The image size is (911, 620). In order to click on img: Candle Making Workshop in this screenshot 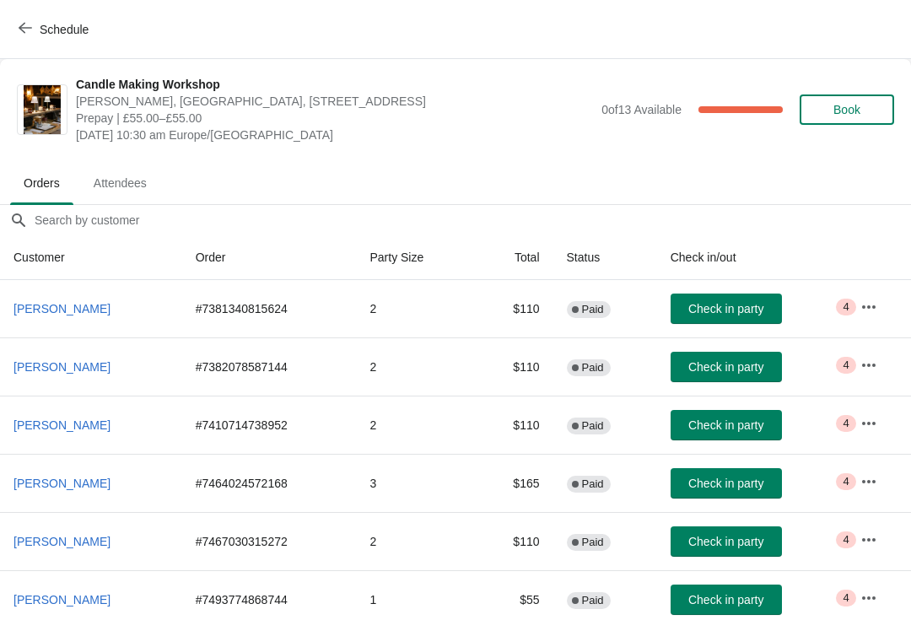, I will do `click(42, 110)`.